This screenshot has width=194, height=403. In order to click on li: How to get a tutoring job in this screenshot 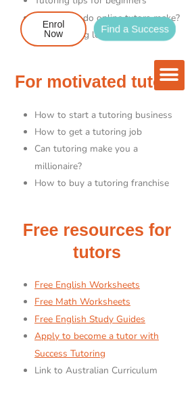, I will do `click(111, 132)`.